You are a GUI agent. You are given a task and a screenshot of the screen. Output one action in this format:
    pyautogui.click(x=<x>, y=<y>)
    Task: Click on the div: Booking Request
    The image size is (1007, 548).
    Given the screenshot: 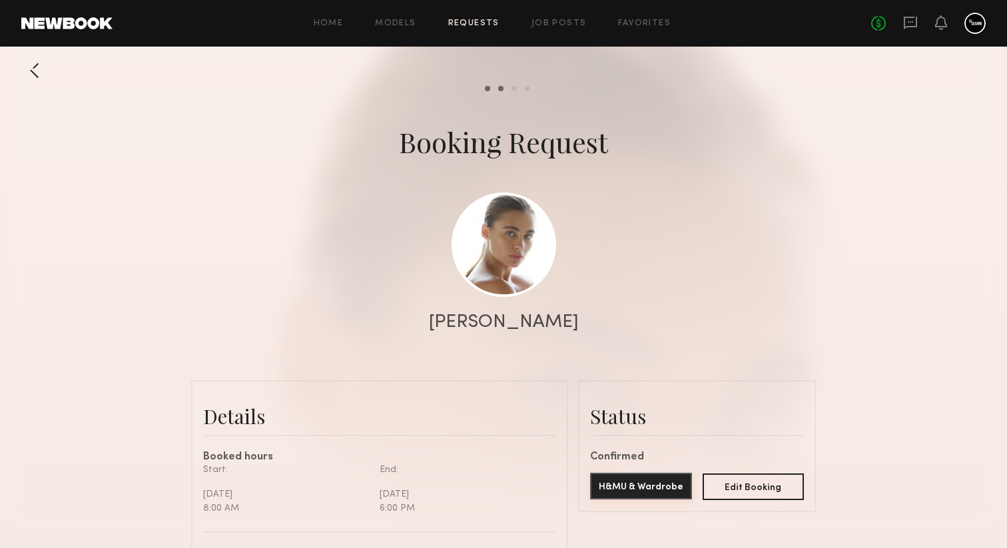 What is the action you would take?
    pyautogui.click(x=504, y=142)
    